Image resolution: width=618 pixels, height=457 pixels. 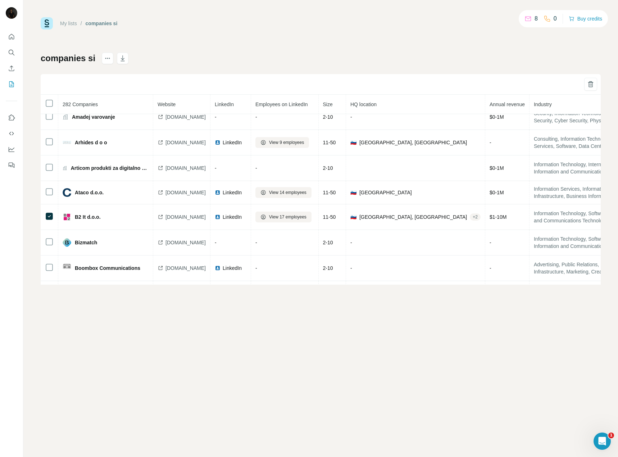 I want to click on button: Search, so click(x=12, y=53).